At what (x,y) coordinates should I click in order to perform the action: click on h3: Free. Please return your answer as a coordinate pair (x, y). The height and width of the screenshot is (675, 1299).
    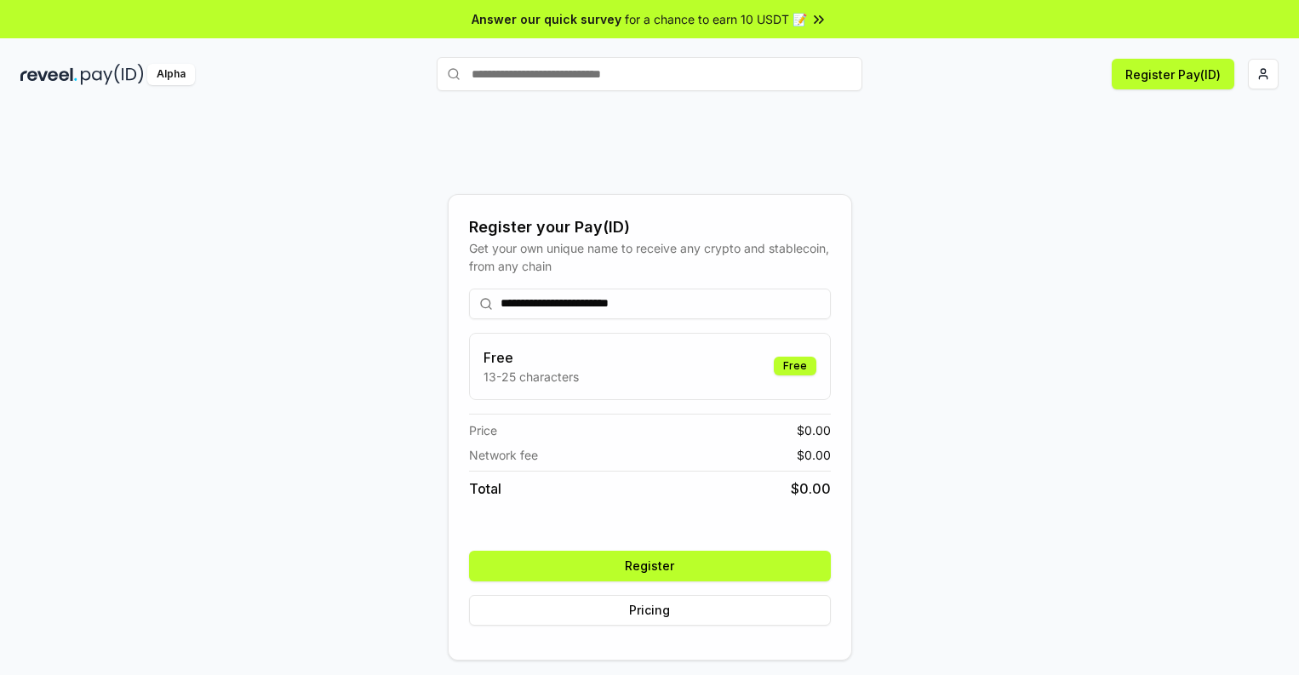
    Looking at the image, I should click on (531, 357).